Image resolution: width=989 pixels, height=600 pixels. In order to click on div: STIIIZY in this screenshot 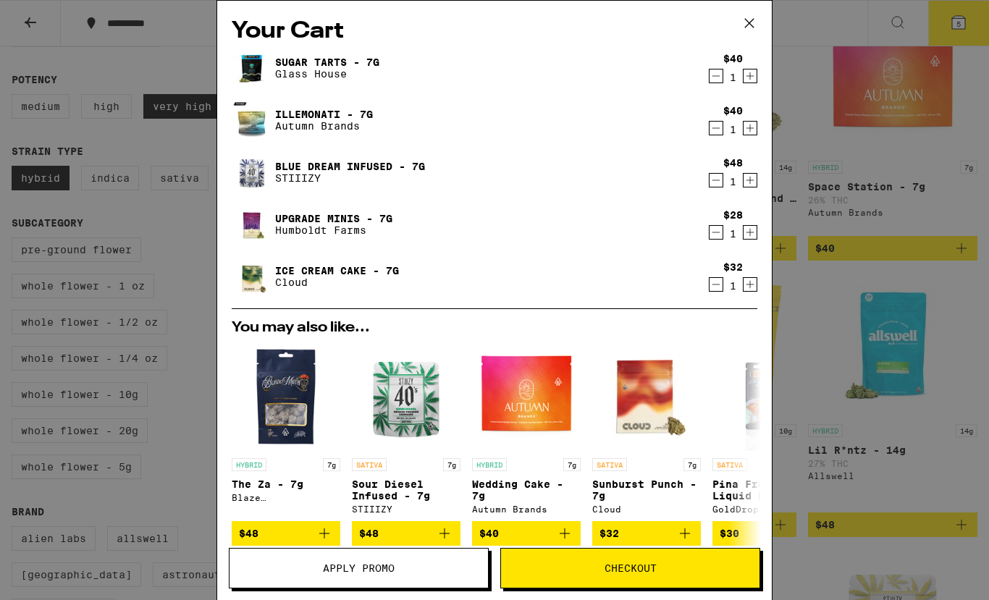, I will do `click(406, 509)`.